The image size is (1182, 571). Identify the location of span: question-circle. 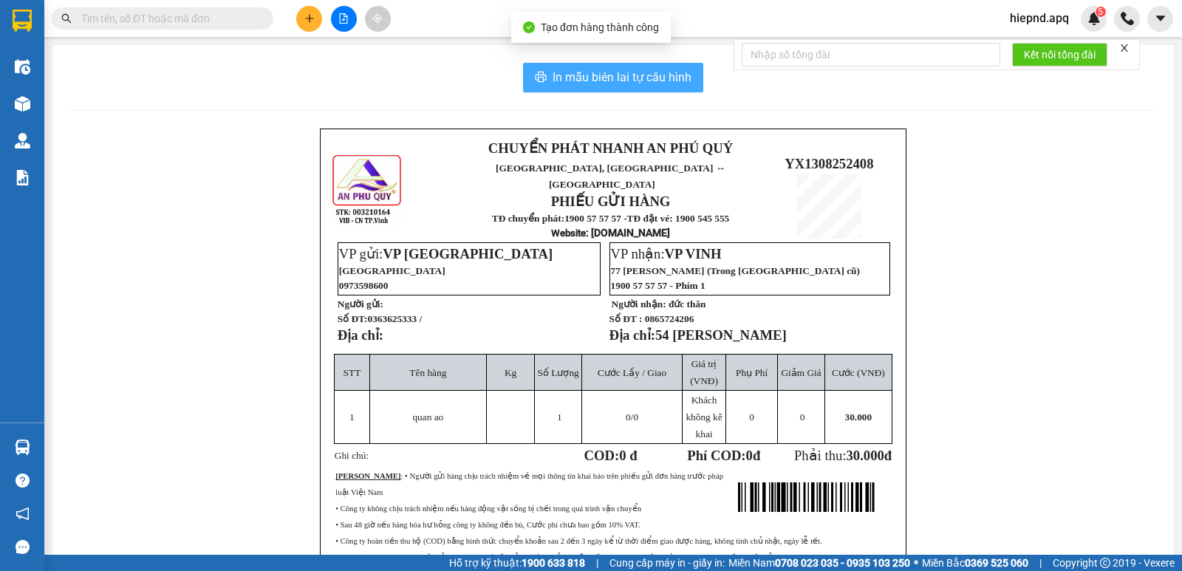
(22, 480).